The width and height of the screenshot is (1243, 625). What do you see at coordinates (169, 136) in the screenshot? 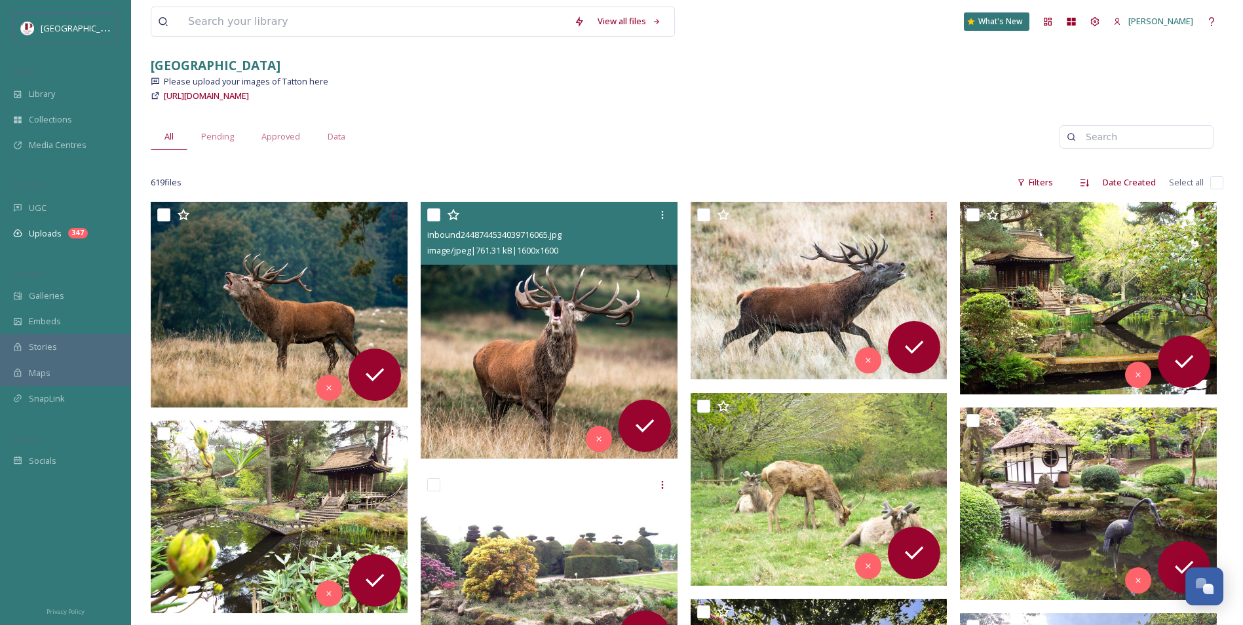
I see `span: All` at bounding box center [169, 136].